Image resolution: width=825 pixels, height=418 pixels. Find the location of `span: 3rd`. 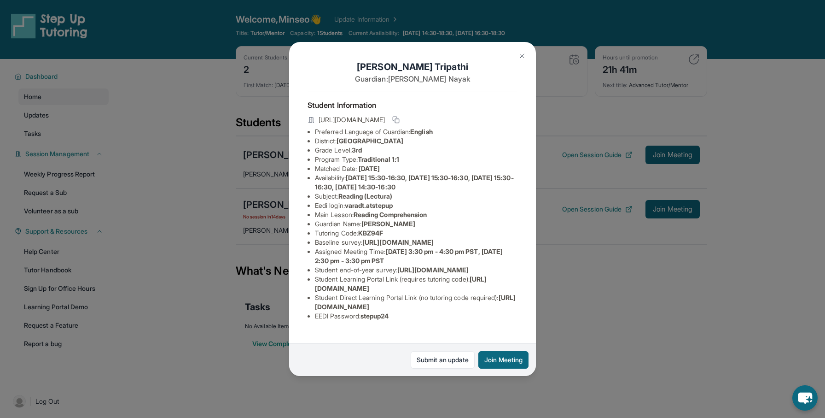

span: 3rd is located at coordinates (357, 150).